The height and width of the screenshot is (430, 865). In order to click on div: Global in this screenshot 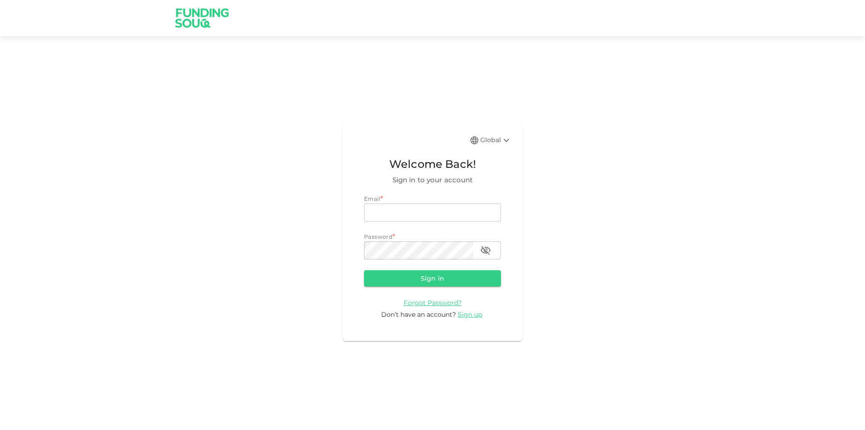, I will do `click(496, 140)`.